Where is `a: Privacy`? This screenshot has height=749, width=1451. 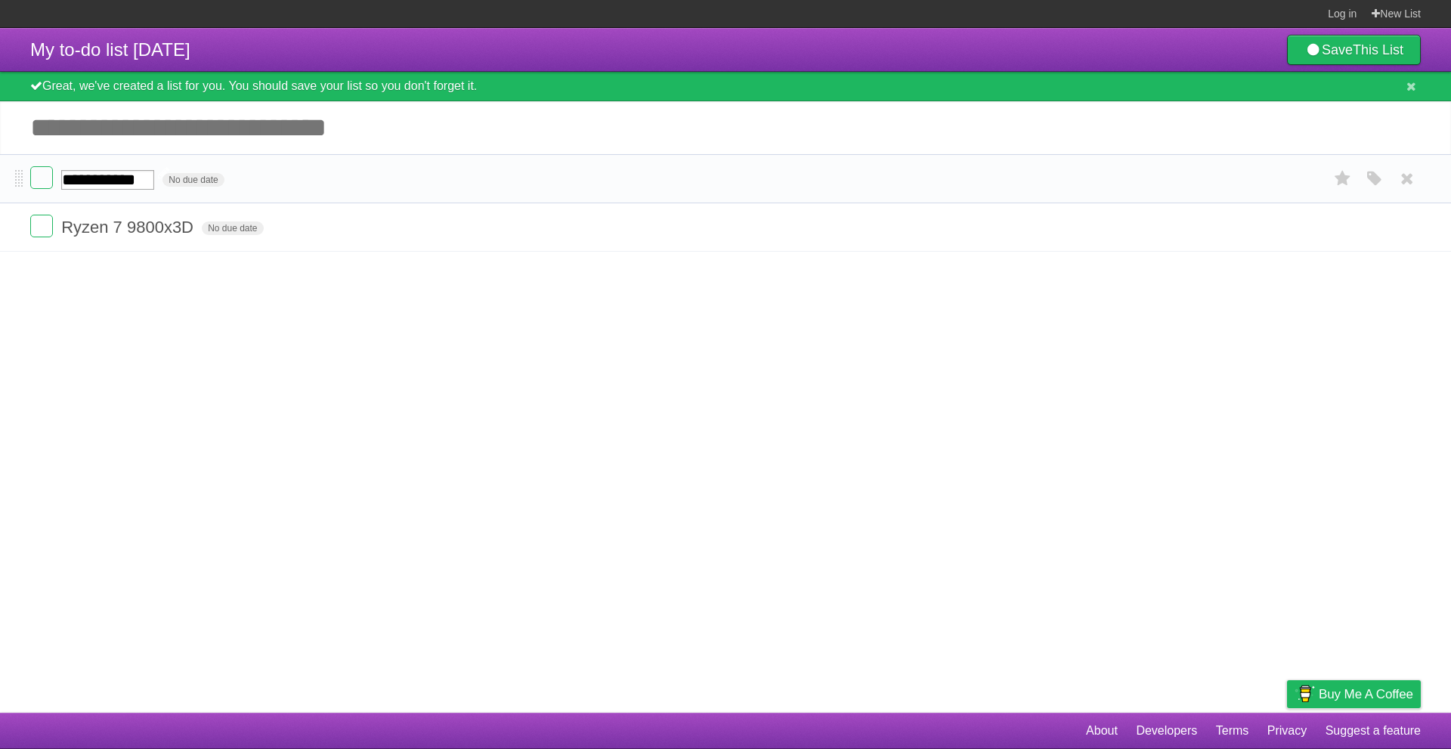
a: Privacy is located at coordinates (1287, 731).